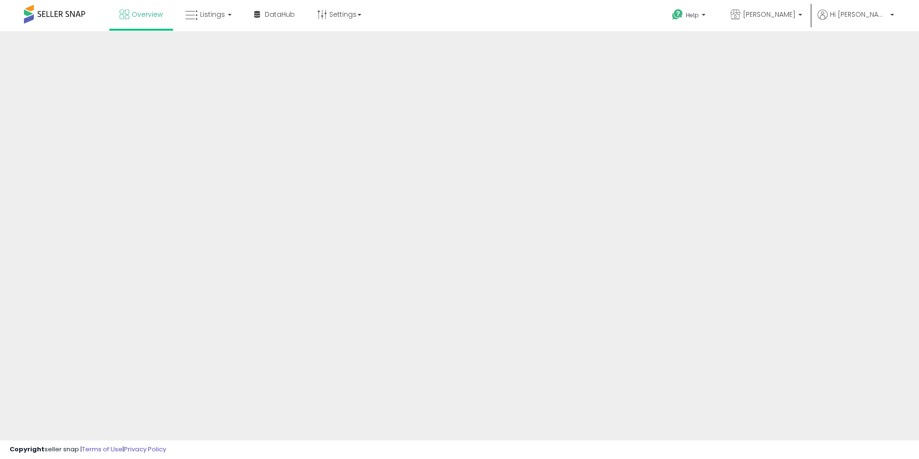  What do you see at coordinates (678, 14) in the screenshot?
I see `i: Get Help` at bounding box center [678, 14].